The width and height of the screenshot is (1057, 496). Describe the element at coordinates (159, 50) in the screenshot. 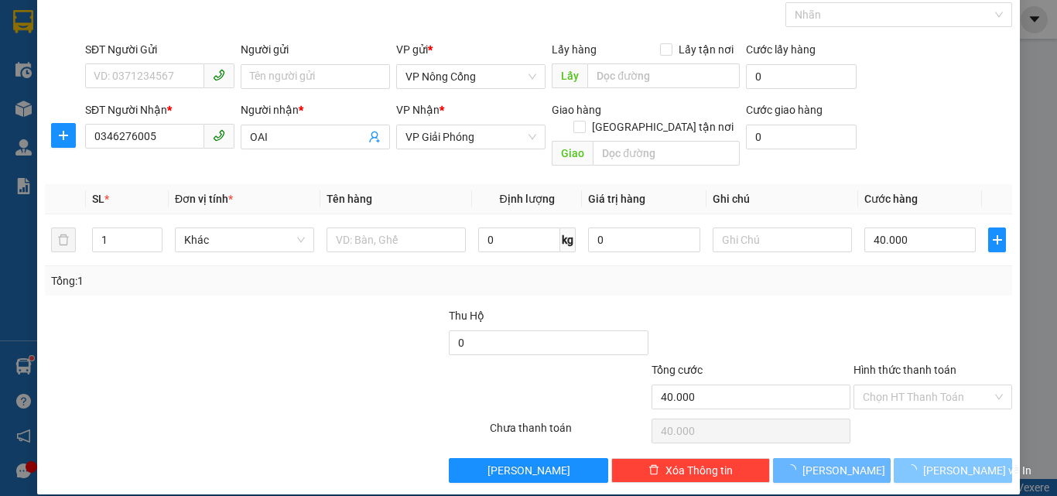

I see `div: SĐT Người Gửi` at that location.